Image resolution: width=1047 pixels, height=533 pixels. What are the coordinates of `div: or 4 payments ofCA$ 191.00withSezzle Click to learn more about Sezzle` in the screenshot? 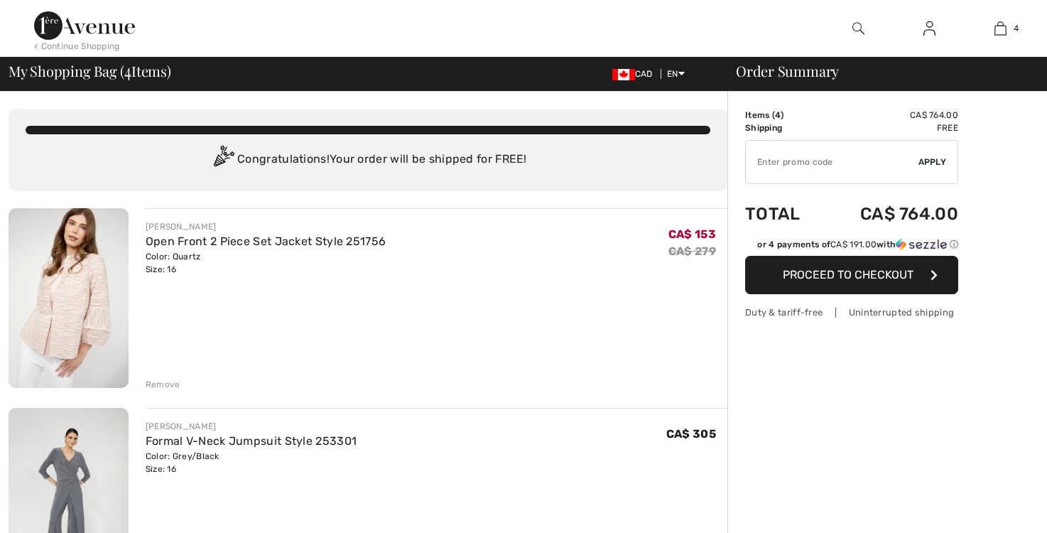 It's located at (852, 246).